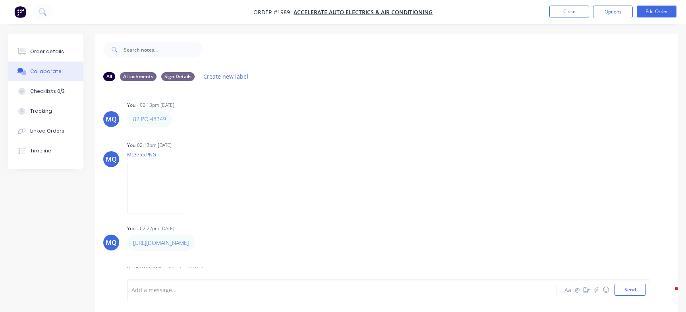 This screenshot has height=312, width=686. What do you see at coordinates (109, 77) in the screenshot?
I see `div: All` at bounding box center [109, 77].